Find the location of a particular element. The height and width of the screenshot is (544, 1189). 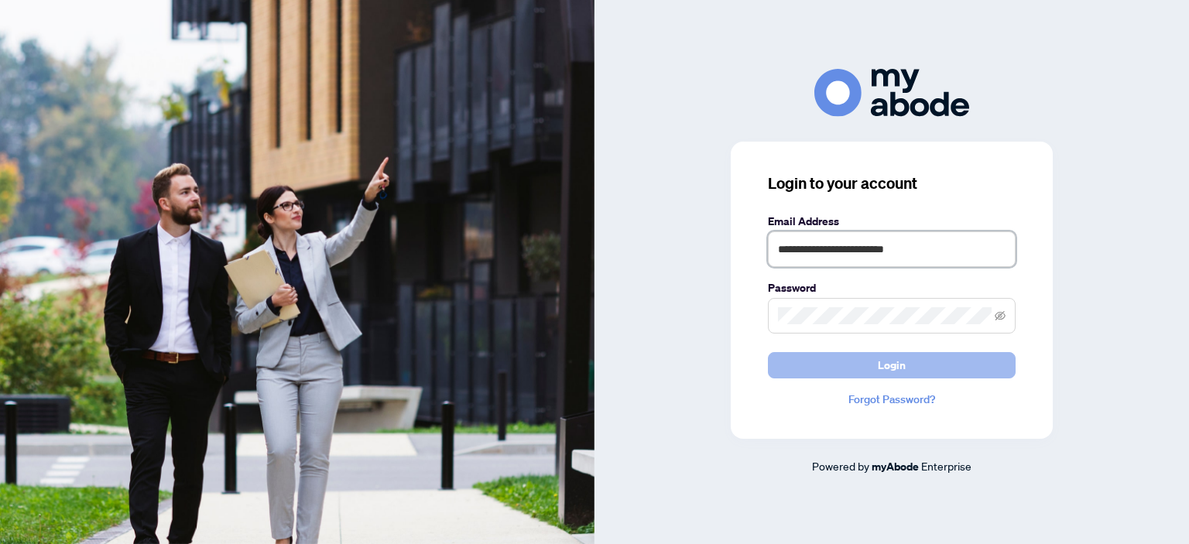

a: myAbode is located at coordinates (895, 467).